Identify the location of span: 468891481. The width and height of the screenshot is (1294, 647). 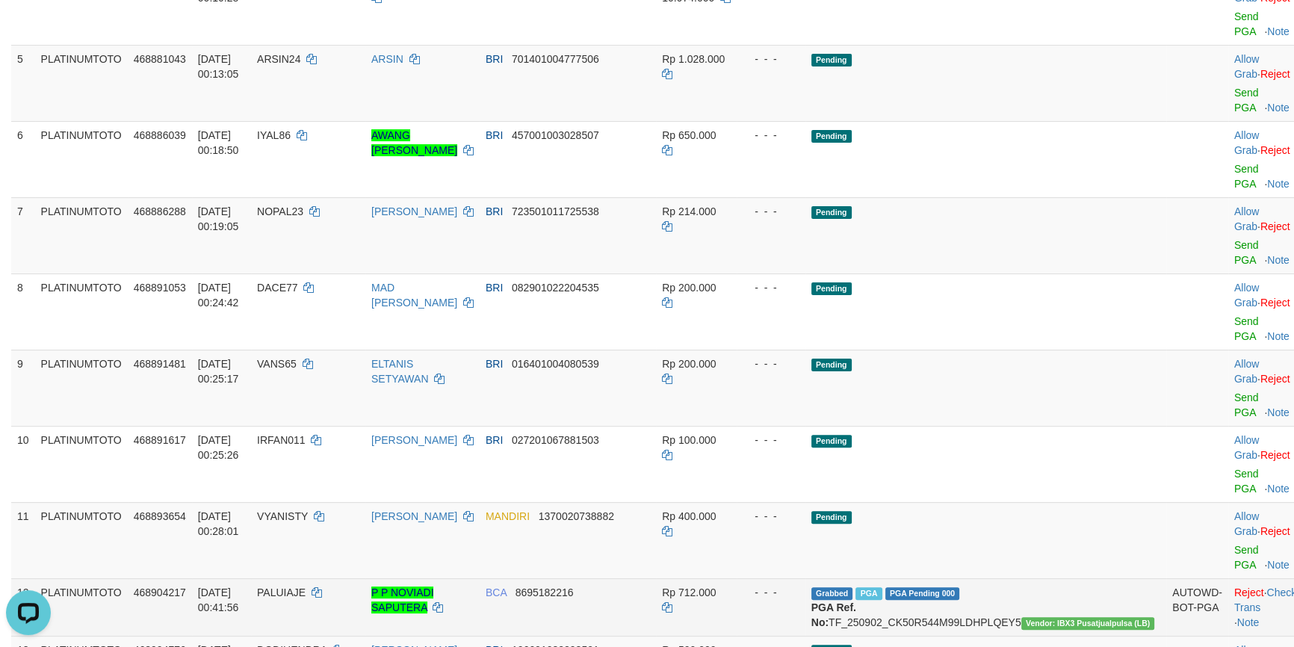
(160, 364).